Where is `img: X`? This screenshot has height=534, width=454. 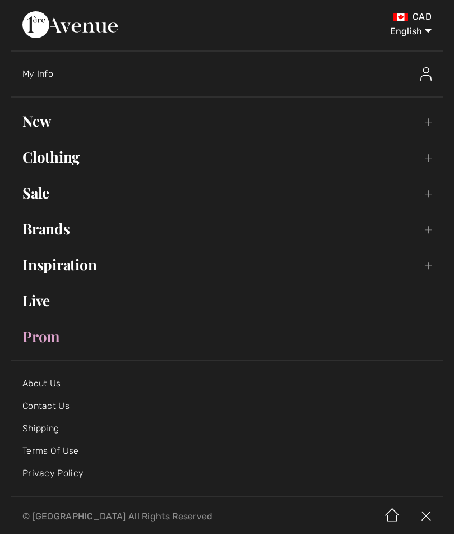
img: X is located at coordinates (426, 517).